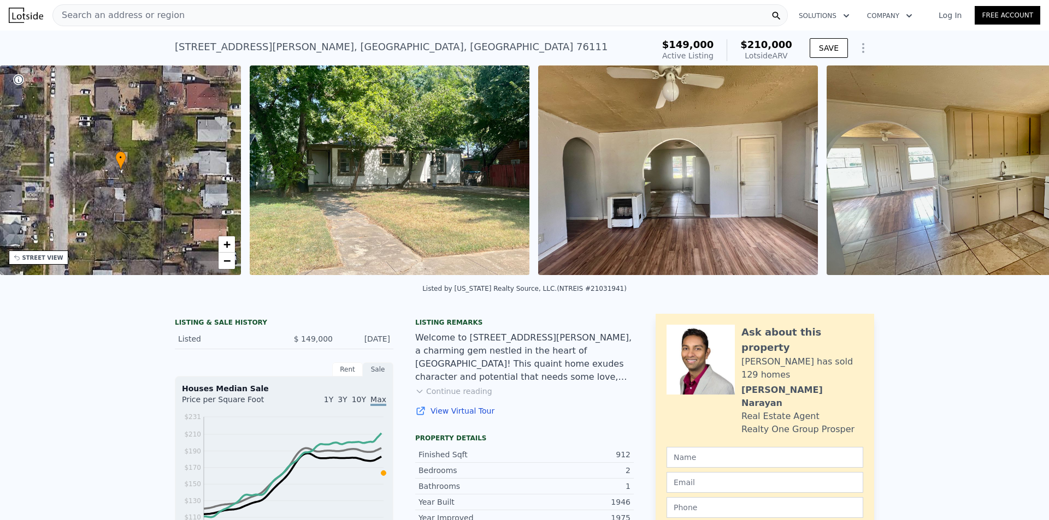  I want to click on a: View Virtual Tour, so click(524, 411).